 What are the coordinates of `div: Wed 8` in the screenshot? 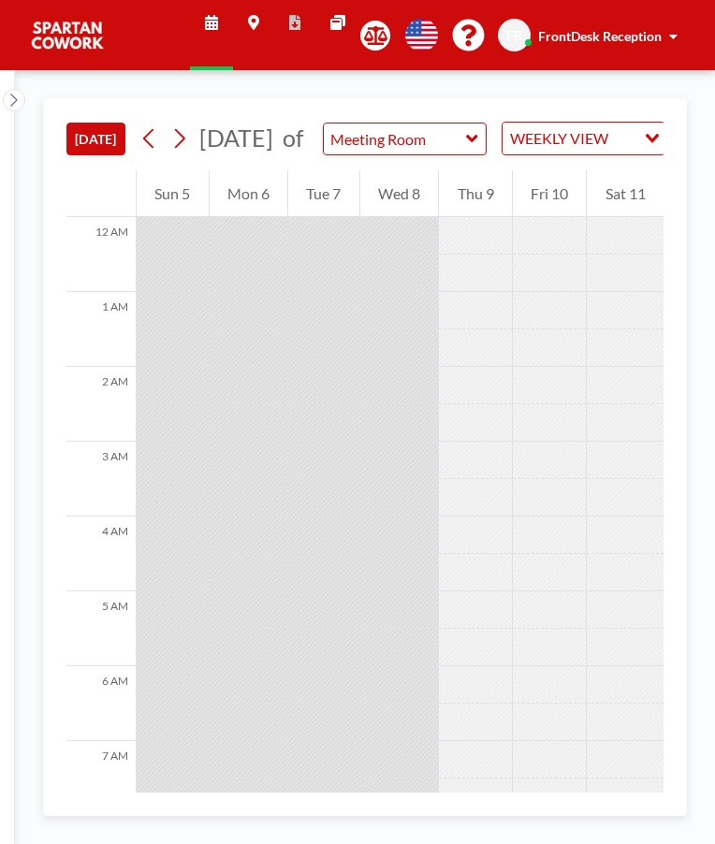 It's located at (399, 194).